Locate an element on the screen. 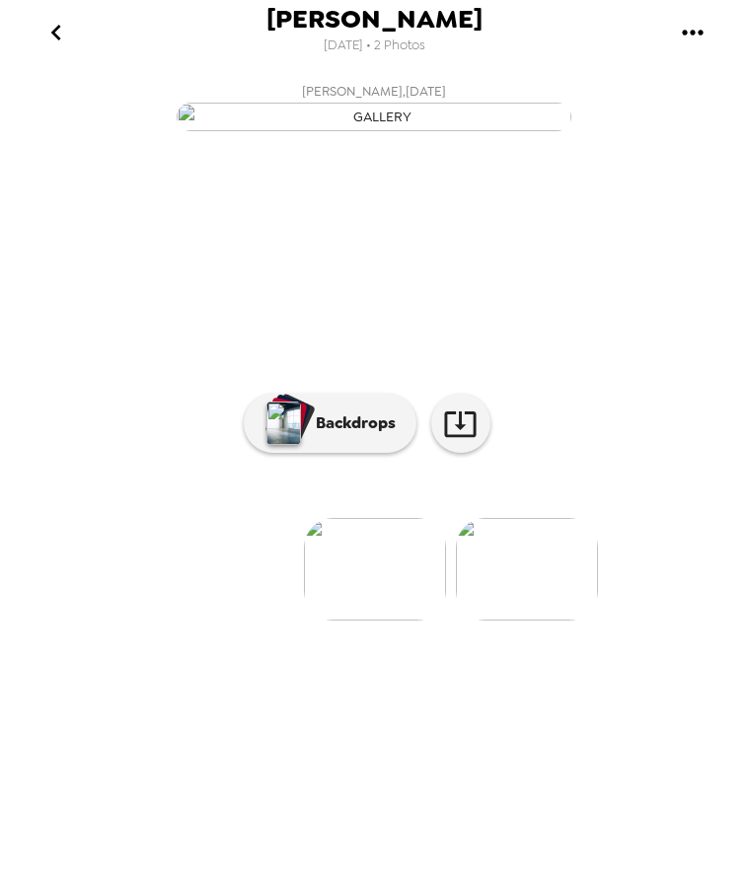  p: Backdrops is located at coordinates (350, 423).